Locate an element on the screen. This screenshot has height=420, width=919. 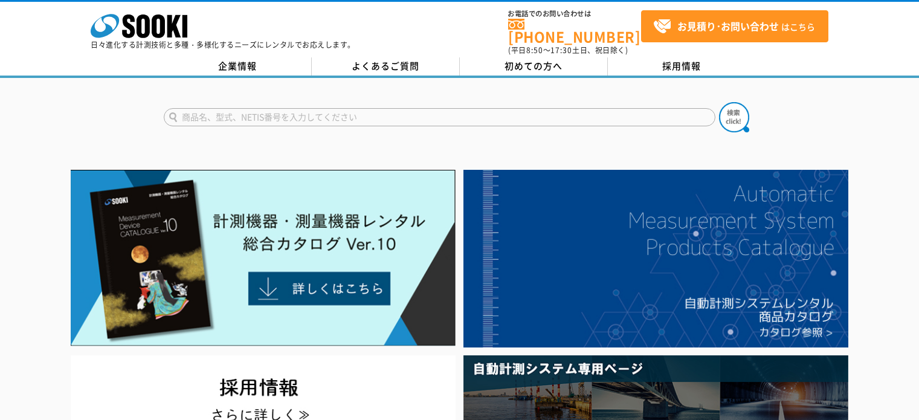
input: 商品名、型式、NETIS番号を入力してください is located at coordinates (439, 117).